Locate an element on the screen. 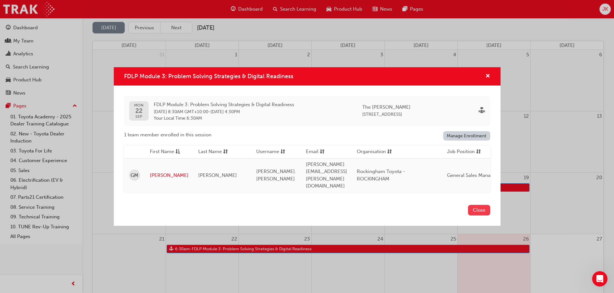 The height and width of the screenshot is (293, 614). span: cross-icon is located at coordinates (487, 77).